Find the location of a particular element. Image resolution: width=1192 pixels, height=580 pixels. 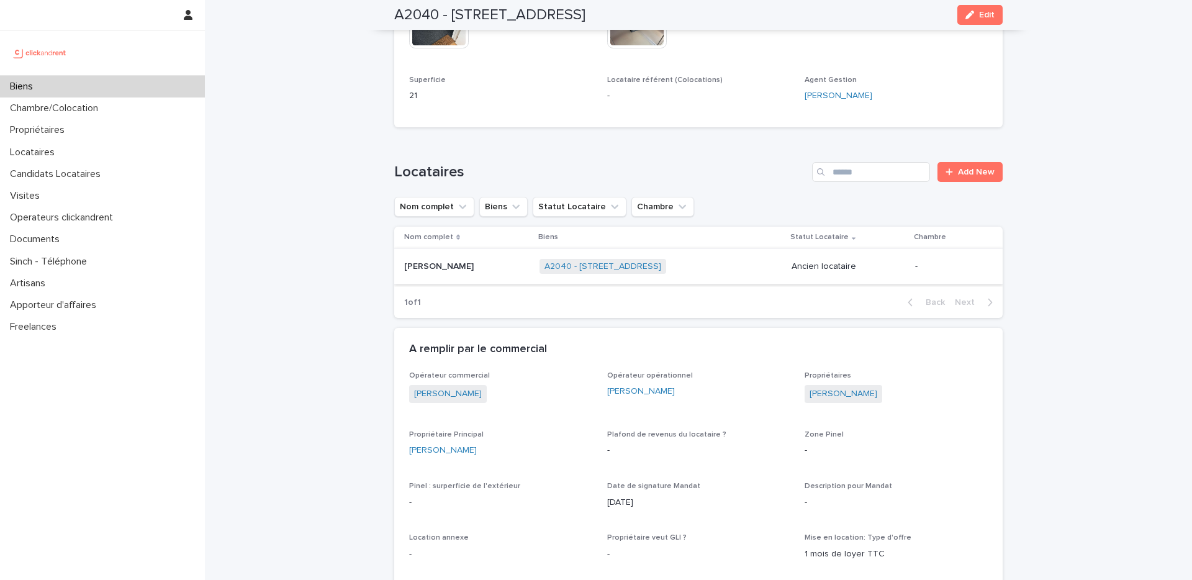

span: Propriétaire veut GLI ? is located at coordinates (647, 538).